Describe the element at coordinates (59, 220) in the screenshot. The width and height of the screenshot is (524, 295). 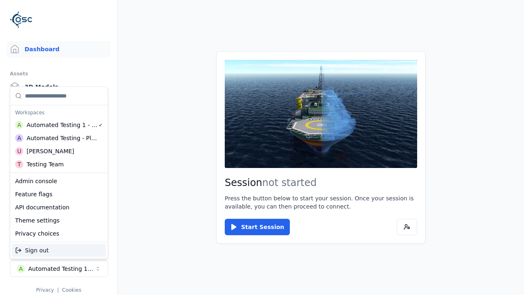
I see `div: Theme settings` at that location.